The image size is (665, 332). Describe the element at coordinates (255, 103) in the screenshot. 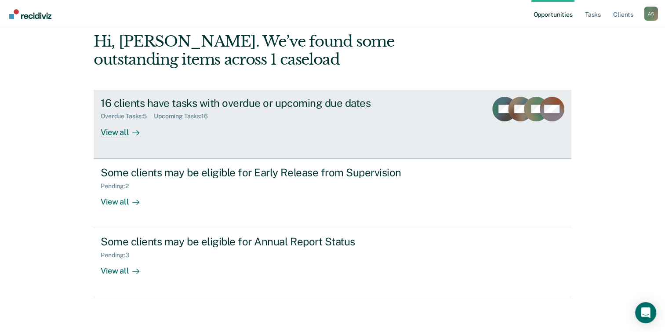

I see `div: 16 clients have tasks with overdue or upcoming due dates` at that location.